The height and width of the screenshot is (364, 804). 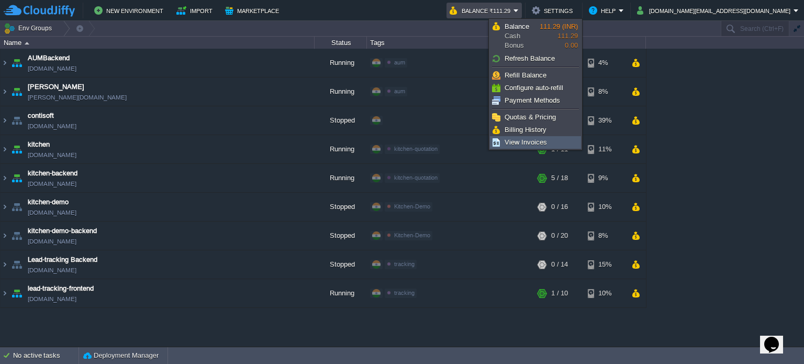 I want to click on a: kitchen-demo, so click(x=48, y=202).